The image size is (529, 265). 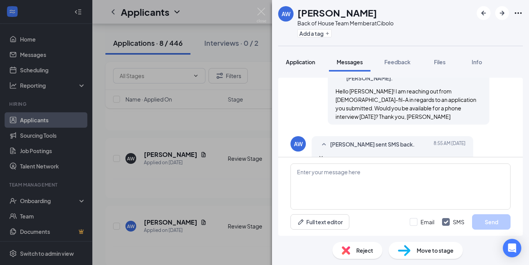 What do you see at coordinates (502, 13) in the screenshot?
I see `button: ArrowRight` at bounding box center [502, 13].